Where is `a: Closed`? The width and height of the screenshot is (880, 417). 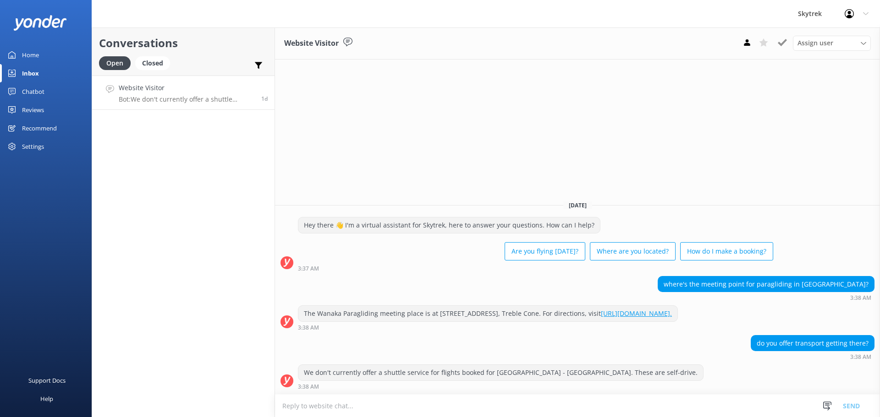 a: Closed is located at coordinates (155, 63).